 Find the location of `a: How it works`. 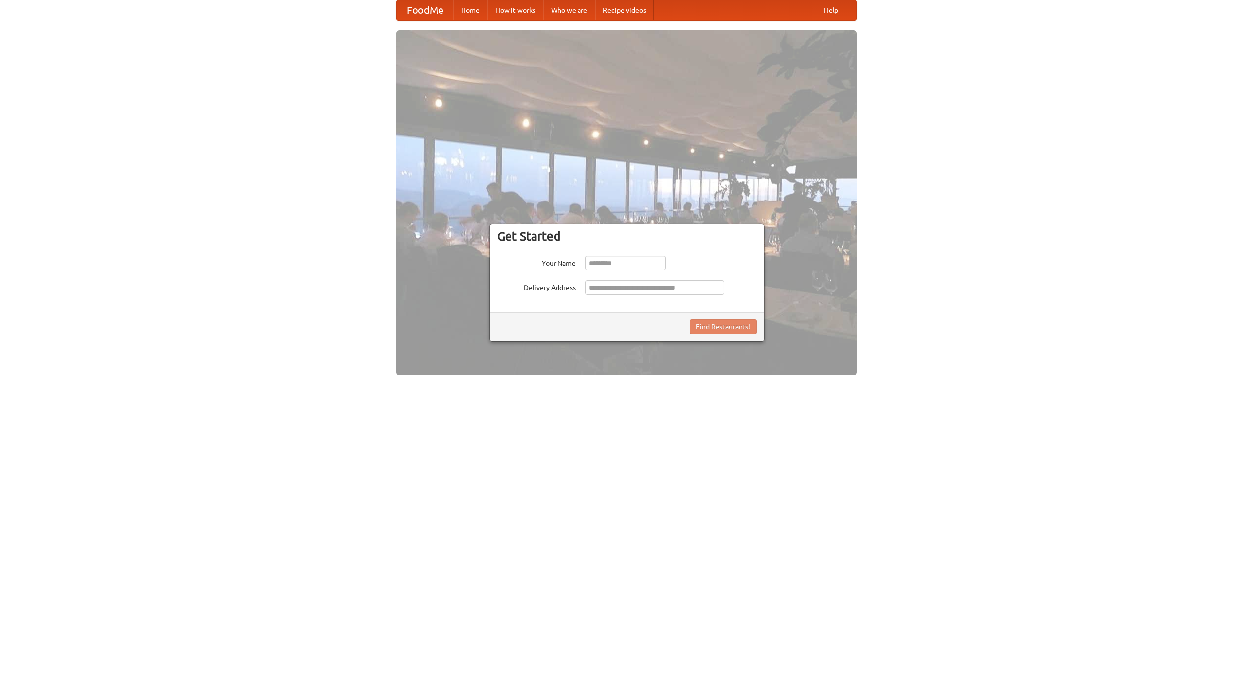

a: How it works is located at coordinates (515, 10).